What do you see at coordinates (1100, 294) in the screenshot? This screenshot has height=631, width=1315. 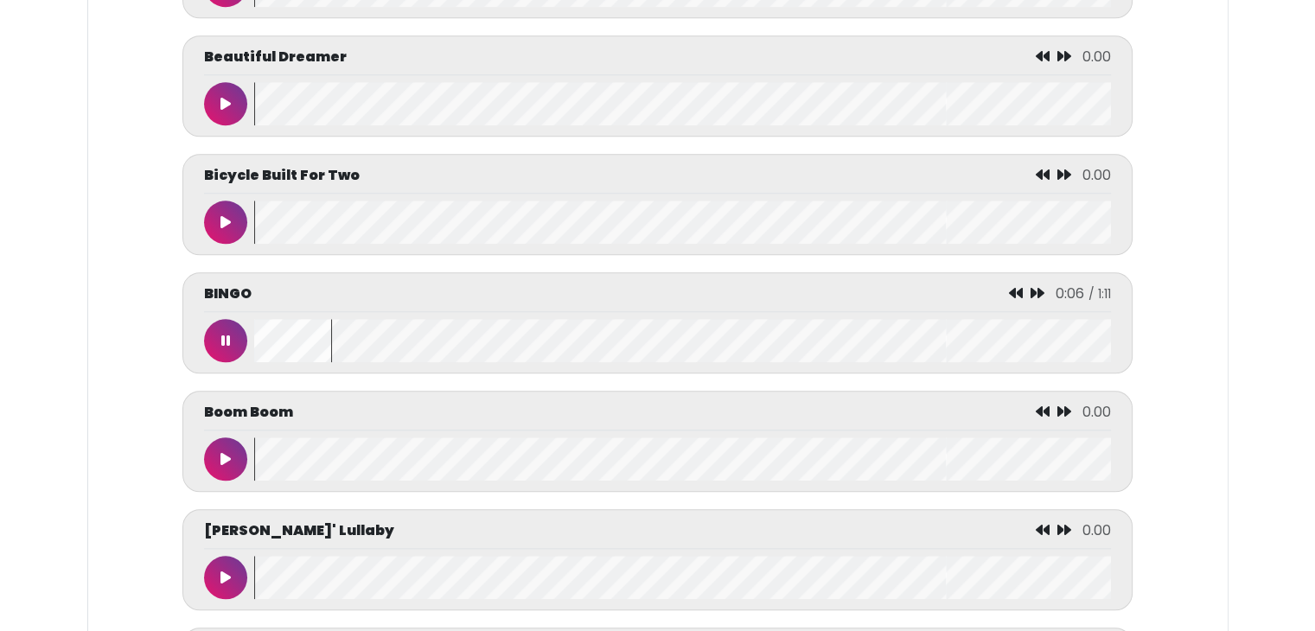 I see `span: / 1:11` at bounding box center [1100, 294].